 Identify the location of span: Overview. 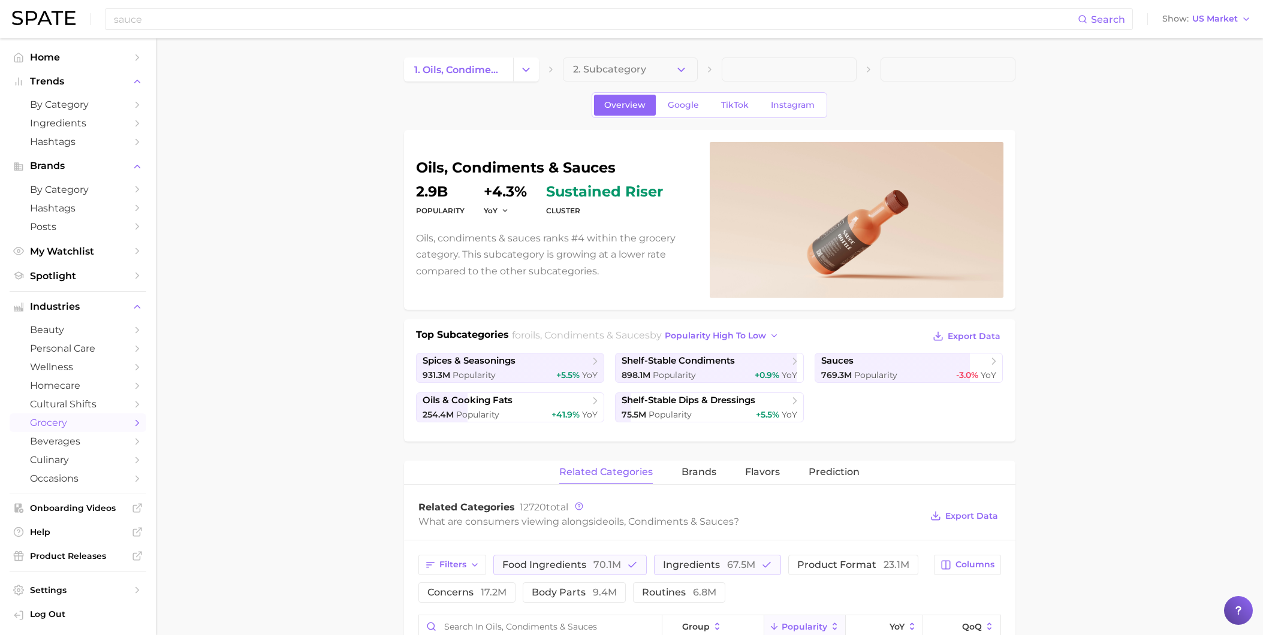
(625, 105).